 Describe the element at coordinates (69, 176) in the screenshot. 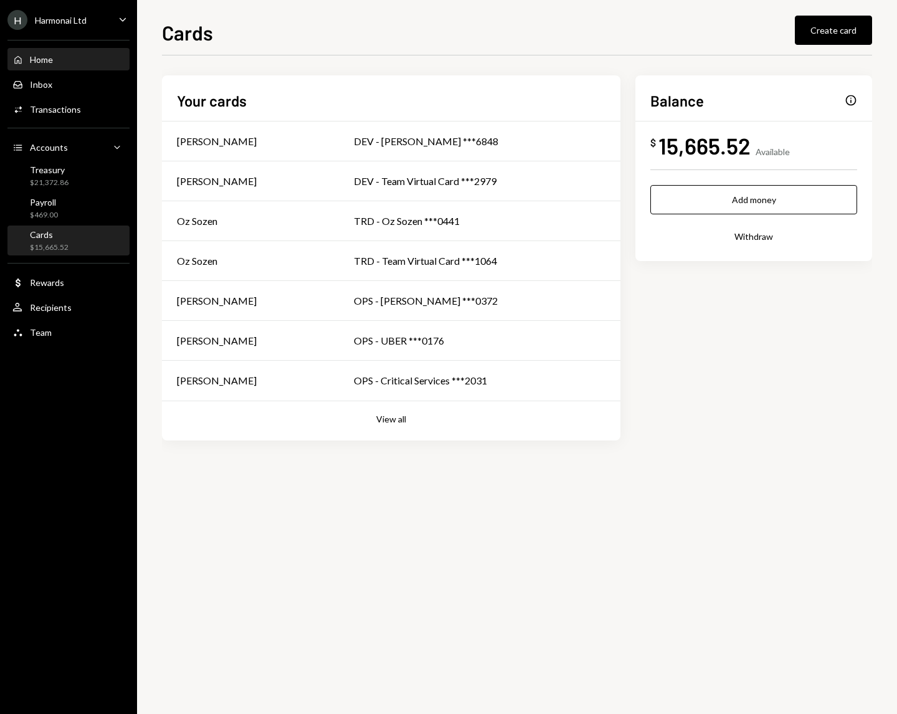

I see `a: Treasury$21,372.86` at that location.